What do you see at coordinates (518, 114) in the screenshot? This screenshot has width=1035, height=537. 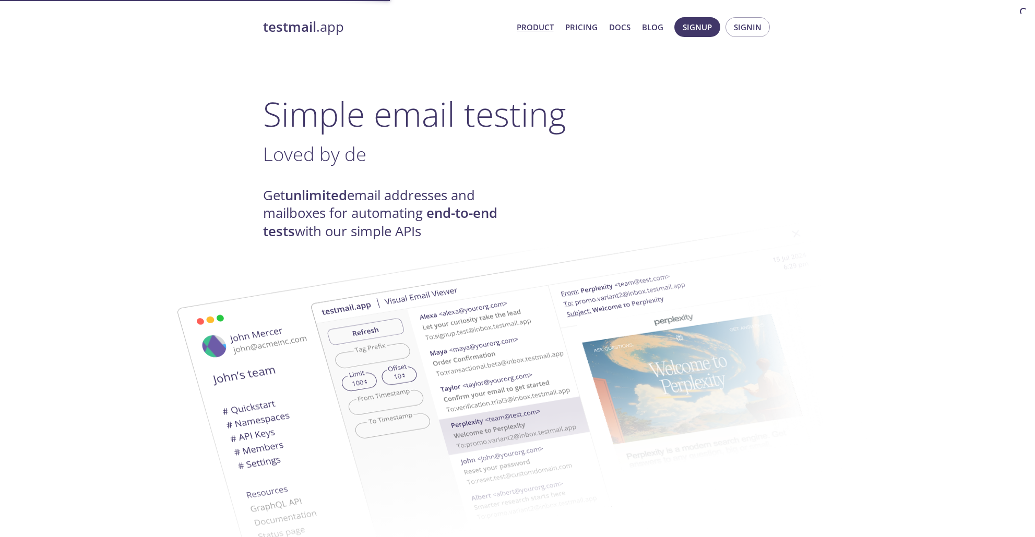 I see `h1: Simple email testing` at bounding box center [518, 114].